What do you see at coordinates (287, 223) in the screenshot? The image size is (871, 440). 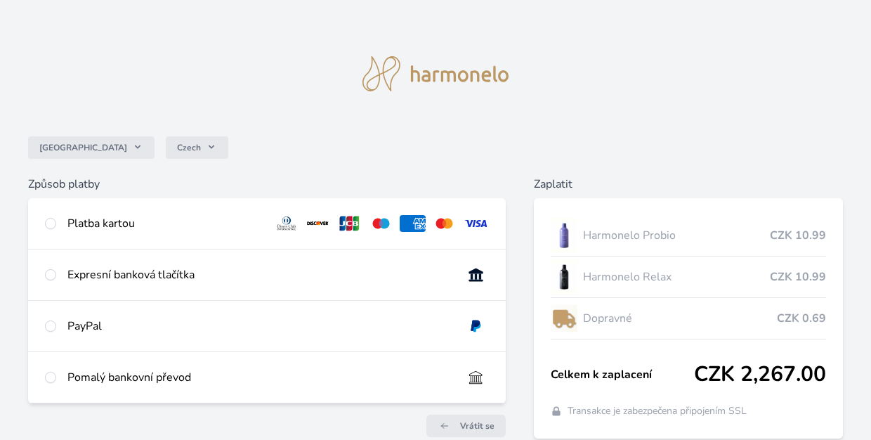 I see `img: diners.svg` at bounding box center [287, 223].